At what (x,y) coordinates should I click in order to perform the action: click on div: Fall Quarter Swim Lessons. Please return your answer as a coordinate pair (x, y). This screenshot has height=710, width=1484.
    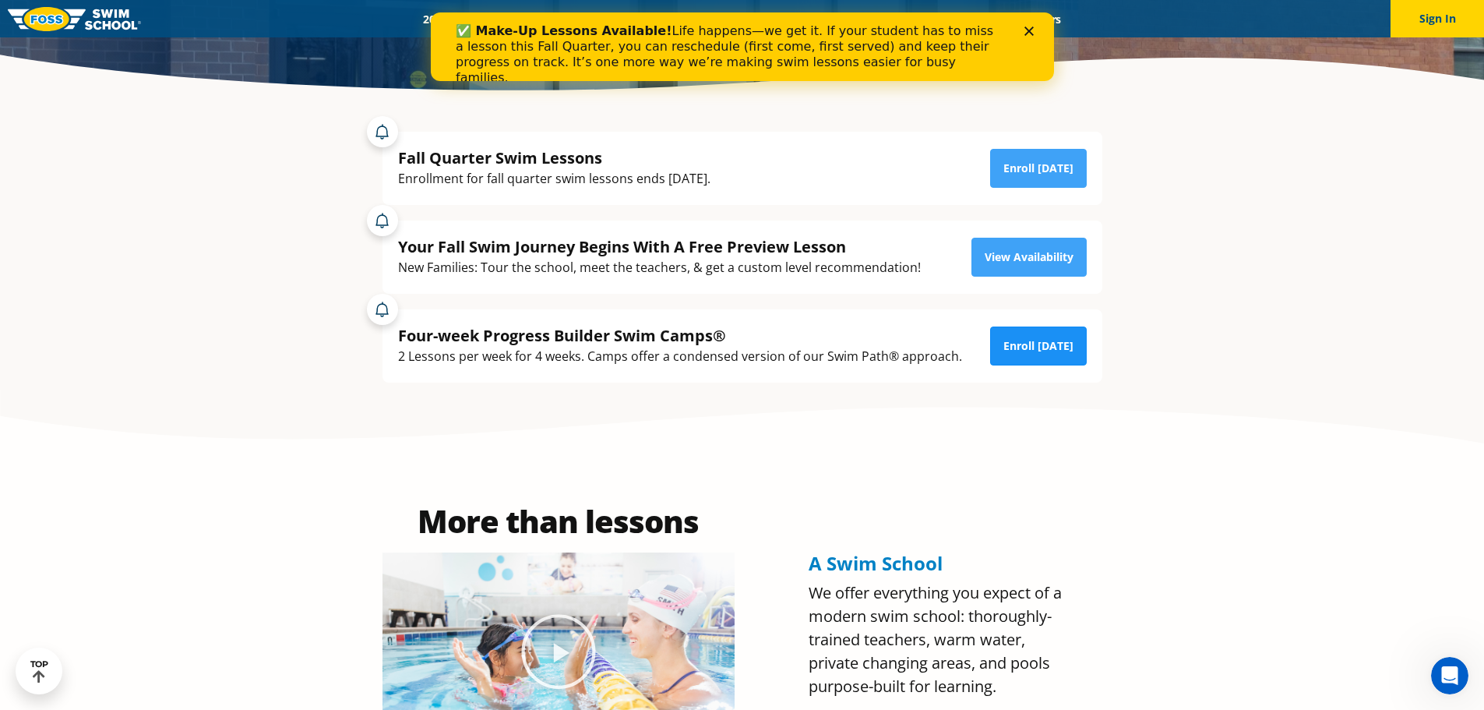
    Looking at the image, I should click on (554, 157).